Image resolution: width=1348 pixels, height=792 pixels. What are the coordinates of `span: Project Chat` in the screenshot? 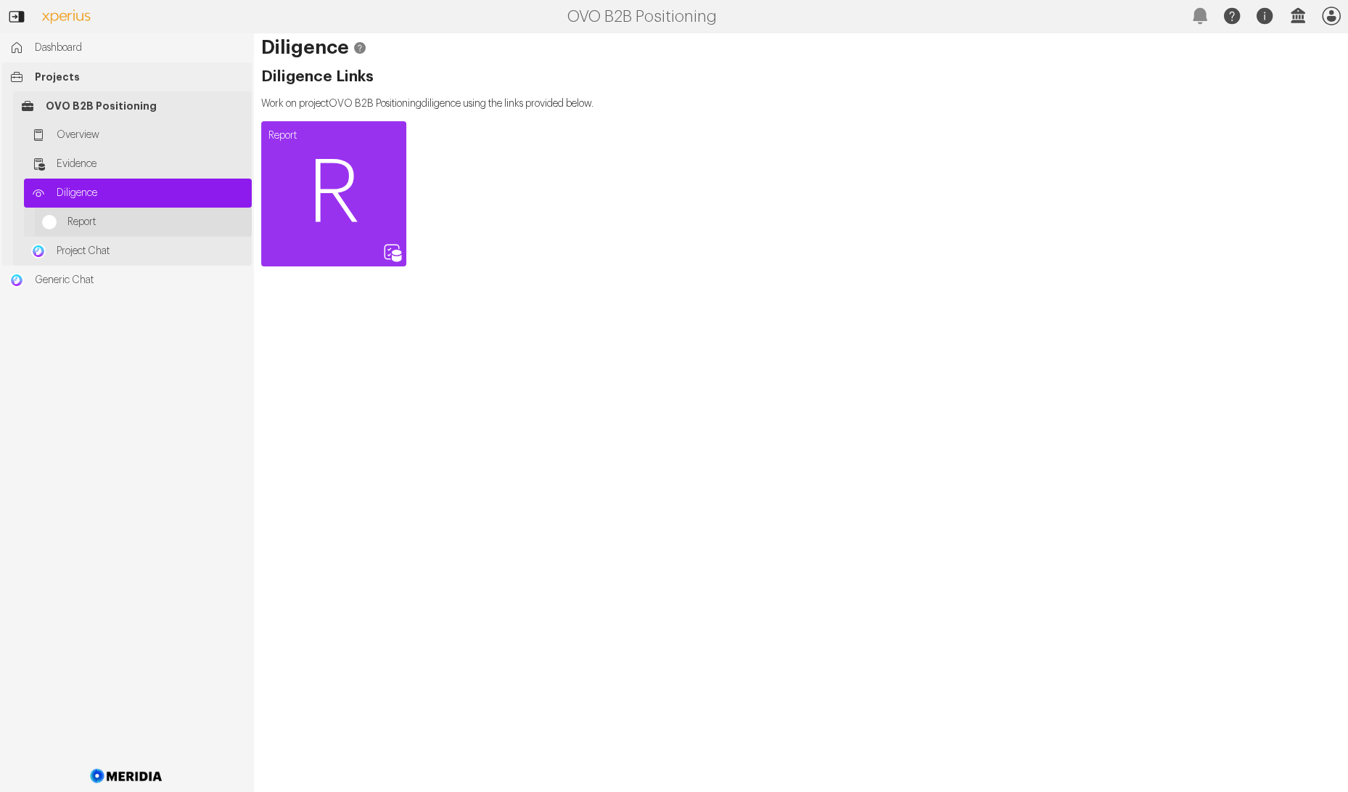 It's located at (150, 251).